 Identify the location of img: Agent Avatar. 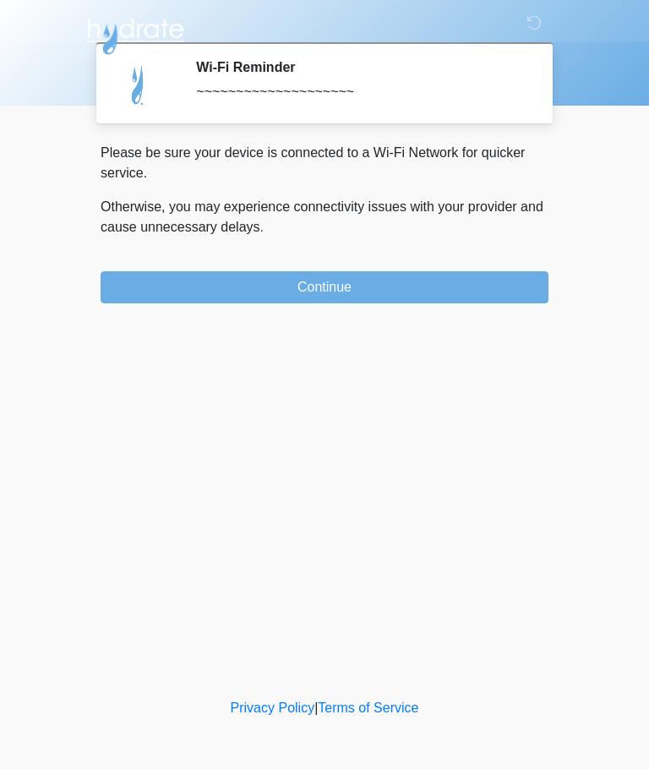
(139, 85).